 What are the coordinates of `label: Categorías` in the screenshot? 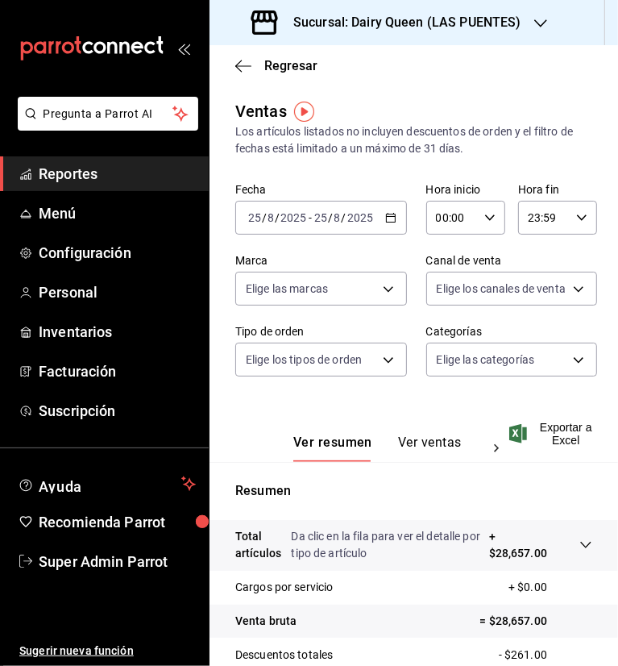 It's located at (512, 332).